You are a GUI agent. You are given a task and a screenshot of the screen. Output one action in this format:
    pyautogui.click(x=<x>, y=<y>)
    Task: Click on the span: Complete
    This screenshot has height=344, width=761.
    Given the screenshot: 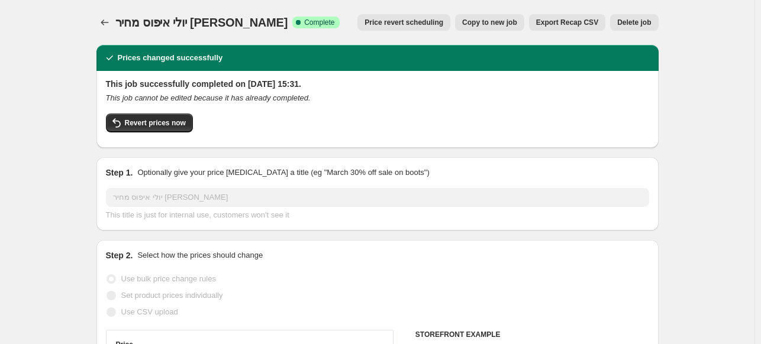 What is the action you would take?
    pyautogui.click(x=319, y=22)
    